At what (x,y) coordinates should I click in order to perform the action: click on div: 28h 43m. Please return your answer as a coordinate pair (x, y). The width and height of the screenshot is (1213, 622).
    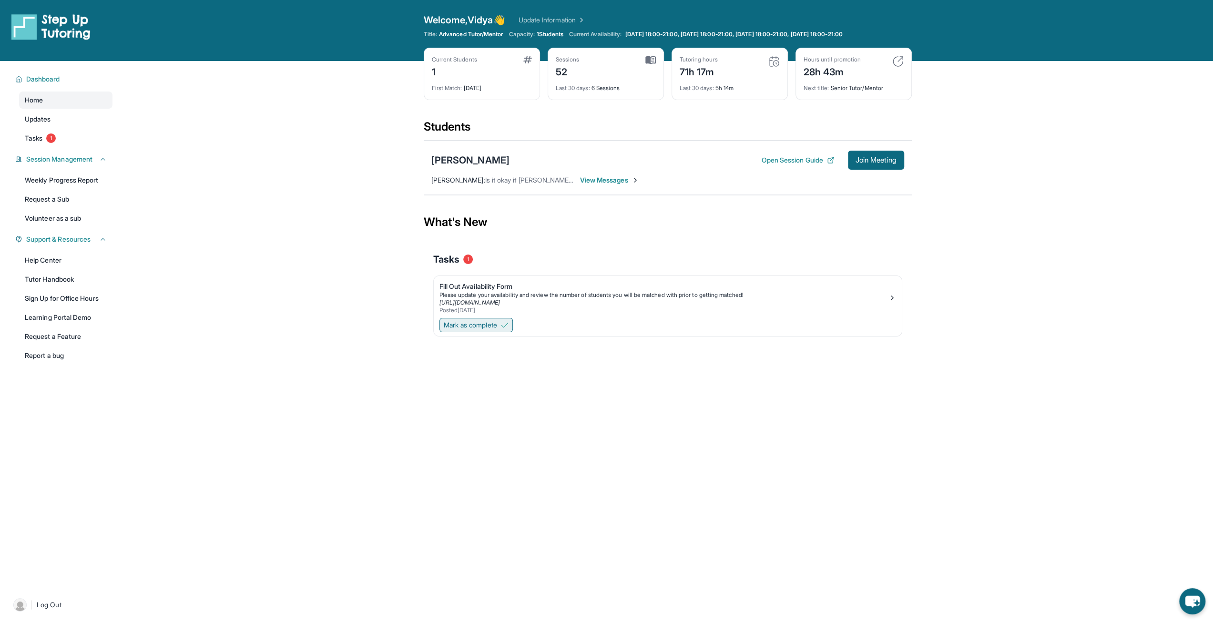
    Looking at the image, I should click on (832, 71).